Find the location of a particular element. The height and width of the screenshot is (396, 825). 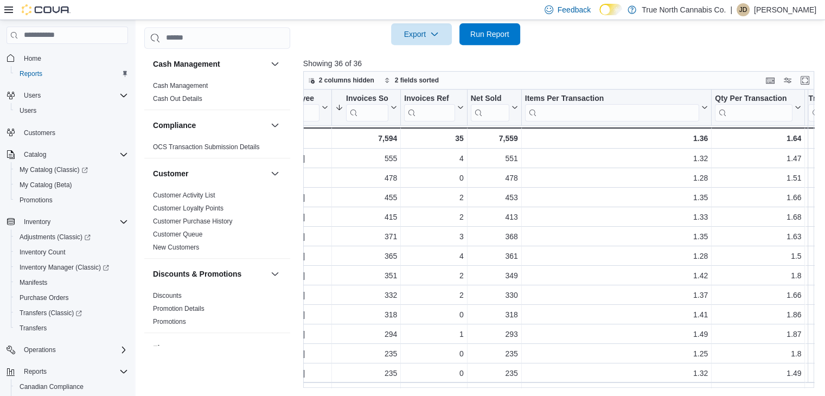

a: Canadian Compliance is located at coordinates (52, 387).